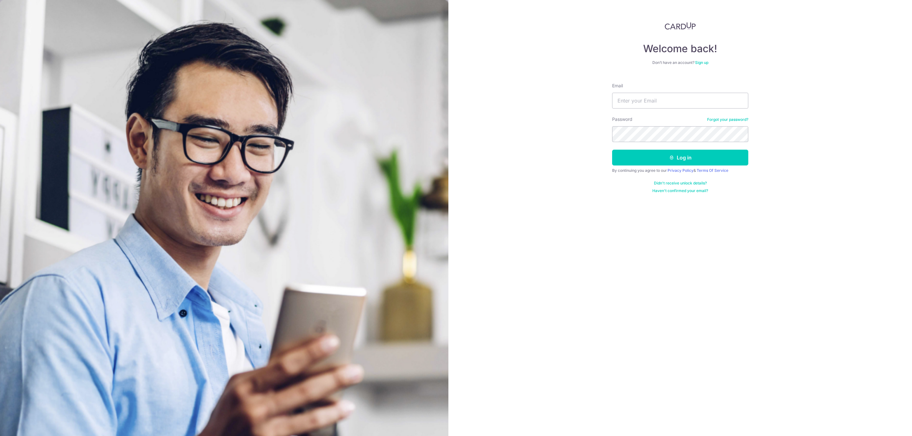 The width and height of the screenshot is (912, 436). What do you see at coordinates (727, 120) in the screenshot?
I see `a: Forgot your password?` at bounding box center [727, 120].